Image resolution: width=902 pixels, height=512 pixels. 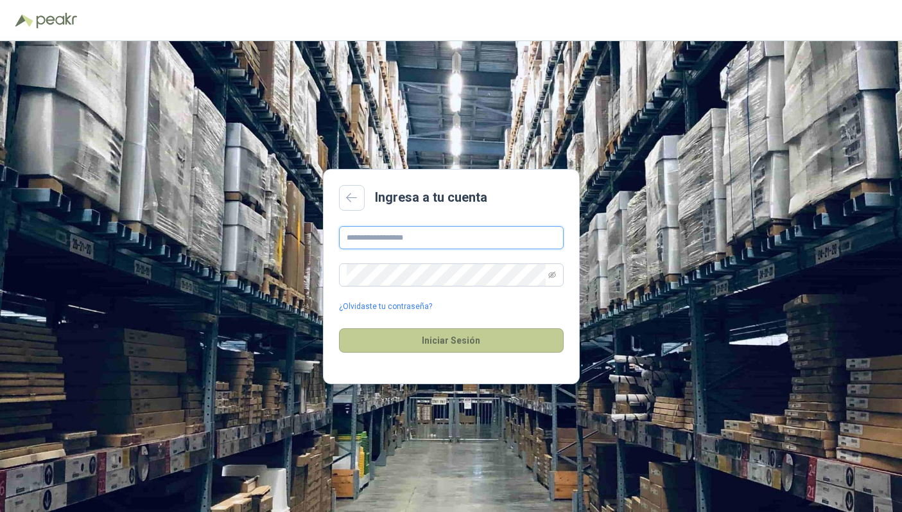 What do you see at coordinates (431, 197) in the screenshot?
I see `h2: Ingresa a tu cuenta` at bounding box center [431, 197].